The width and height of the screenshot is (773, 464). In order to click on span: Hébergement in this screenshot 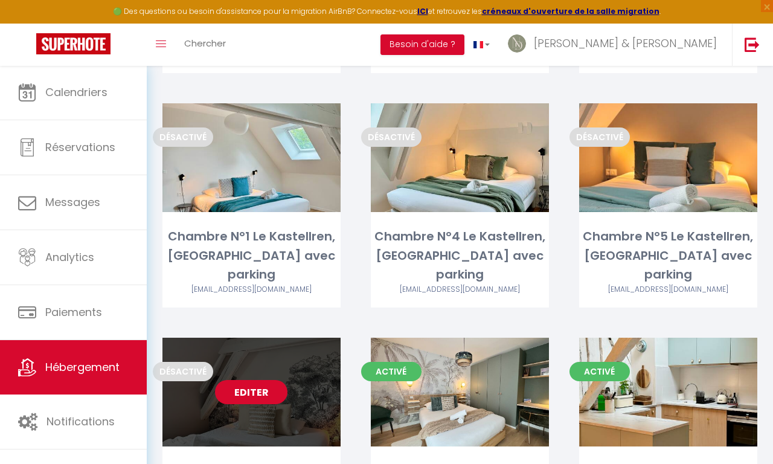, I will do `click(82, 366)`.